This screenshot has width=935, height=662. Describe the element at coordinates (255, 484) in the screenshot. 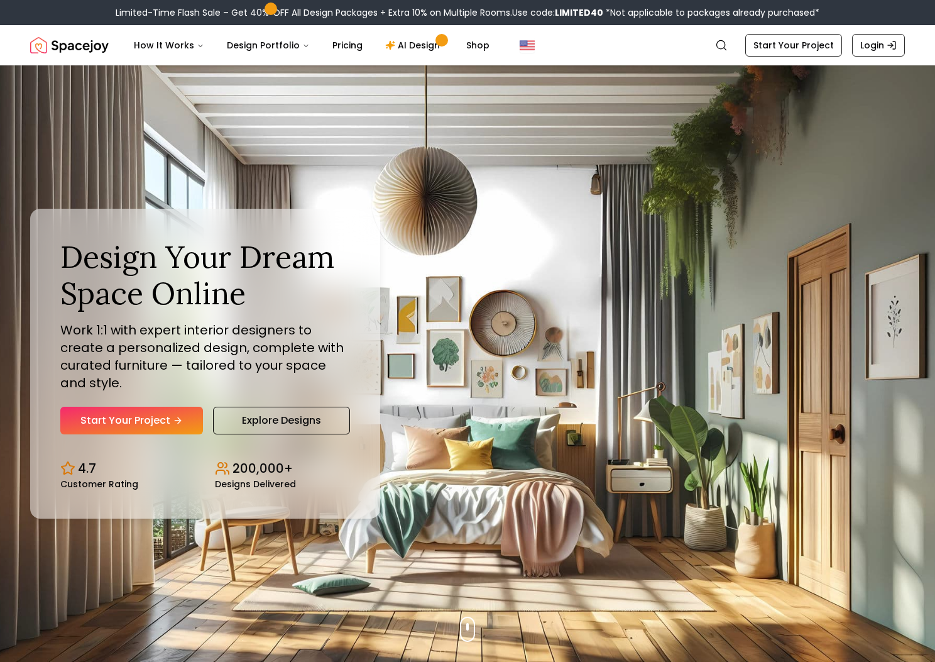

I see `small: Designs Delivered` at that location.